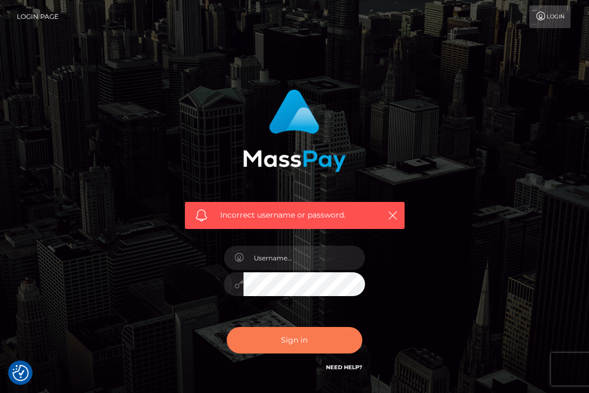 Image resolution: width=589 pixels, height=393 pixels. I want to click on a: Login, so click(550, 17).